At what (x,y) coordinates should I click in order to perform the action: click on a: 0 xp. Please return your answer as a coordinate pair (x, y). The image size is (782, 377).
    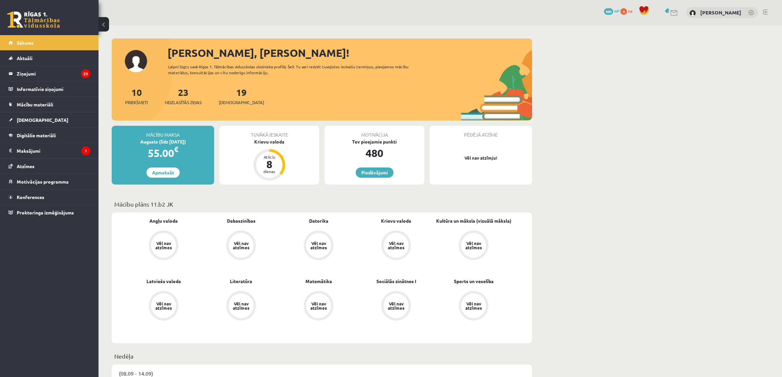
    Looking at the image, I should click on (628, 11).